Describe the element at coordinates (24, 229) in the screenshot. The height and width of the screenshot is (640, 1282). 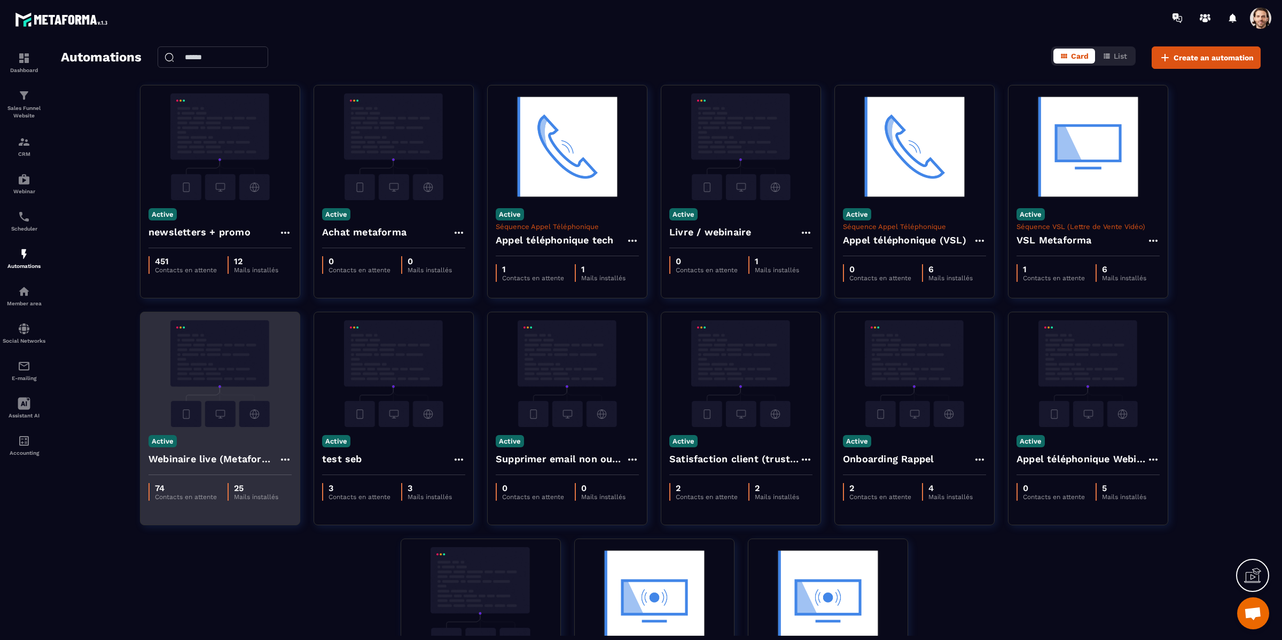
I see `p: Scheduler` at that location.